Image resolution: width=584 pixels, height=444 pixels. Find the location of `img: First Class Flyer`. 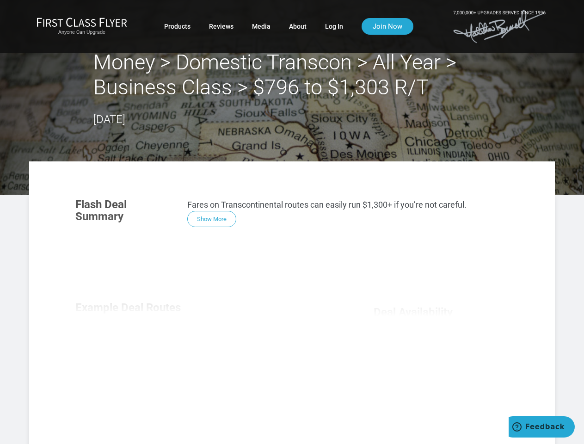

img: First Class Flyer is located at coordinates (82, 22).